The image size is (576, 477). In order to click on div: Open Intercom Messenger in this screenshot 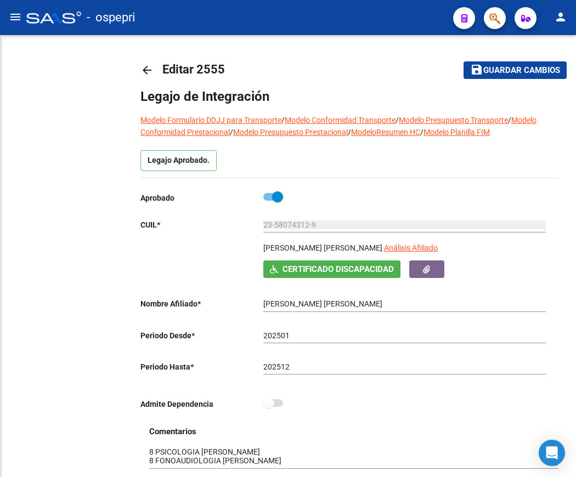, I will do `click(552, 453)`.